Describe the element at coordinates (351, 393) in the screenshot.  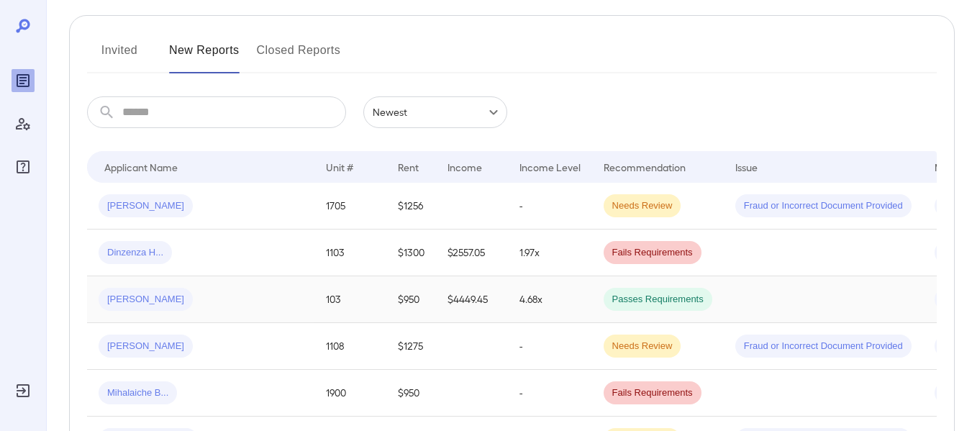
I see `td: 1900` at that location.